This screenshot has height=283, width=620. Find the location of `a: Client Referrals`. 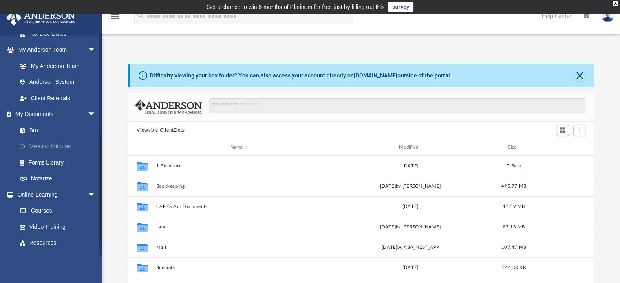

a: Client Referrals is located at coordinates (57, 98).